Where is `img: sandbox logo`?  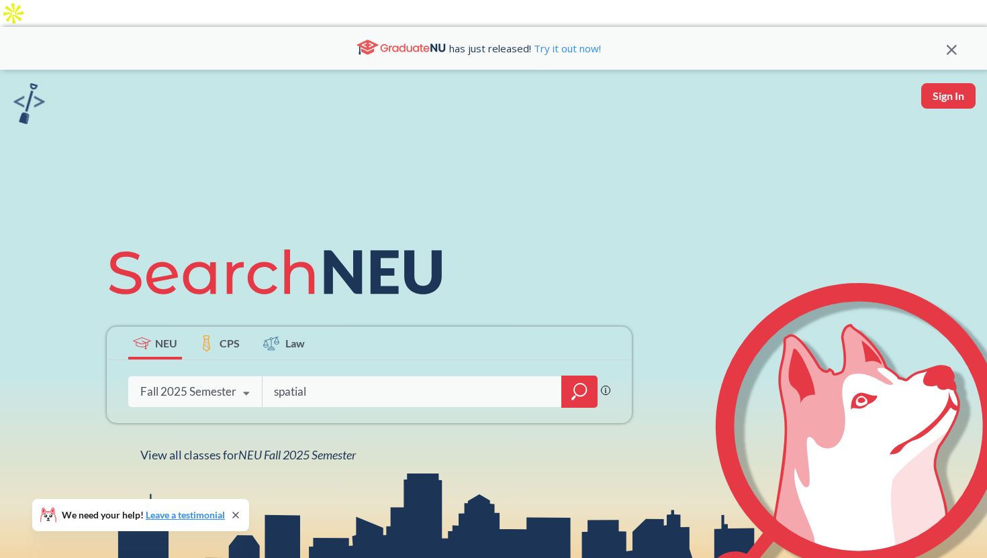 img: sandbox logo is located at coordinates (29, 103).